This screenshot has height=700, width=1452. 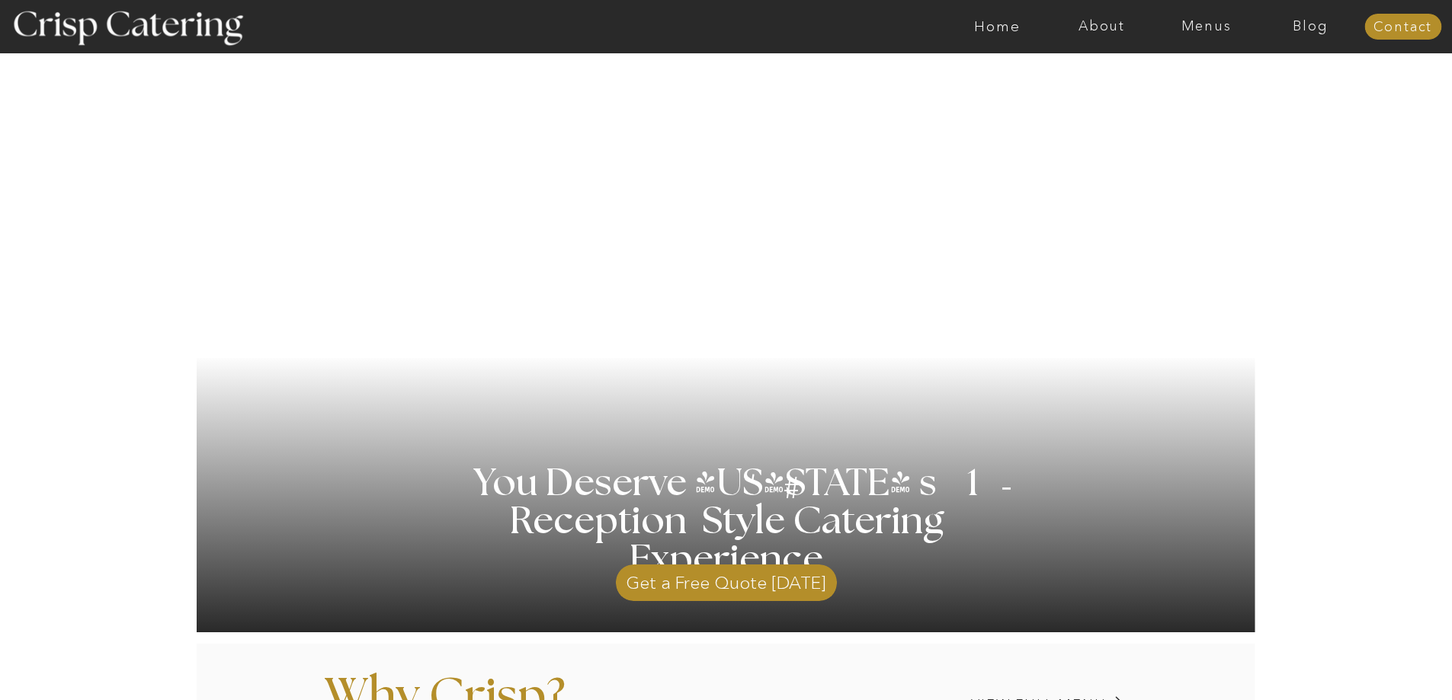 What do you see at coordinates (1101, 27) in the screenshot?
I see `a: About` at bounding box center [1101, 27].